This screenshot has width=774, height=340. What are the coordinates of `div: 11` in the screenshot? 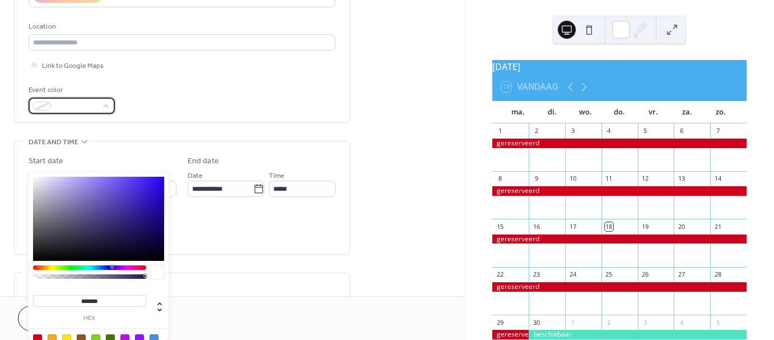 It's located at (609, 178).